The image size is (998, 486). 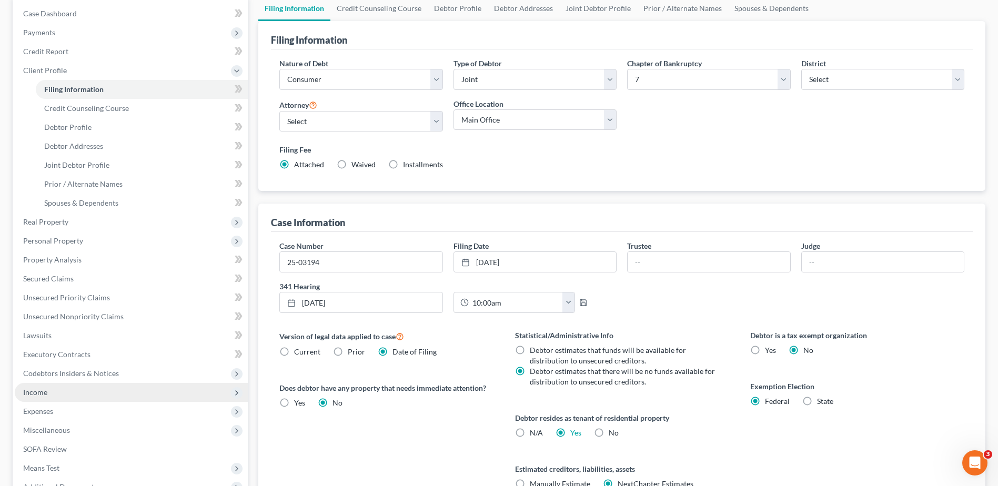 What do you see at coordinates (39, 32) in the screenshot?
I see `span: Payments` at bounding box center [39, 32].